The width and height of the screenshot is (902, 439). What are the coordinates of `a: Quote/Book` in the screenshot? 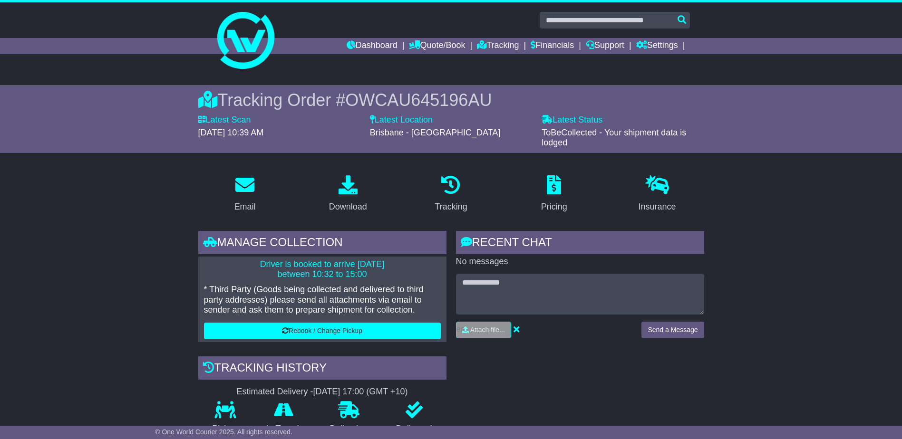 It's located at (437, 46).